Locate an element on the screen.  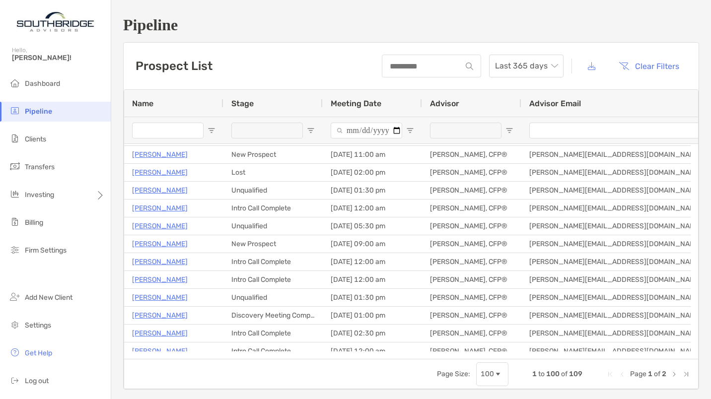
span: Advisor is located at coordinates (444, 103).